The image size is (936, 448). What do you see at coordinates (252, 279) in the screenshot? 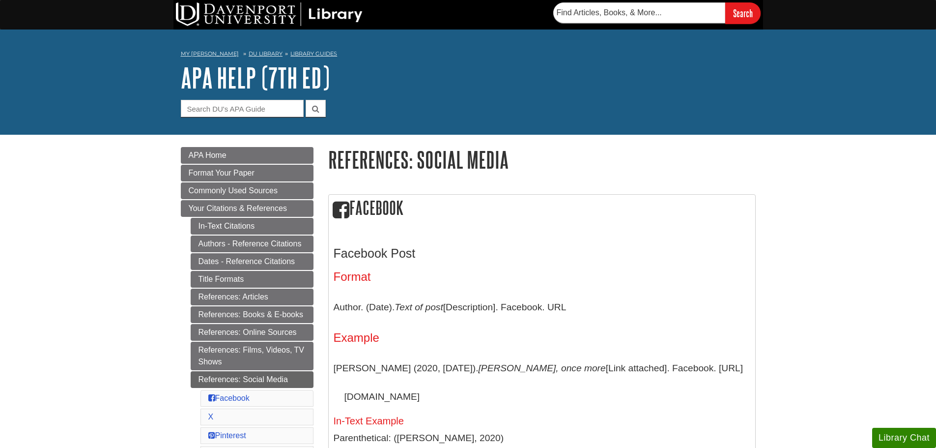
I see `a: Title Formats` at bounding box center [252, 279].